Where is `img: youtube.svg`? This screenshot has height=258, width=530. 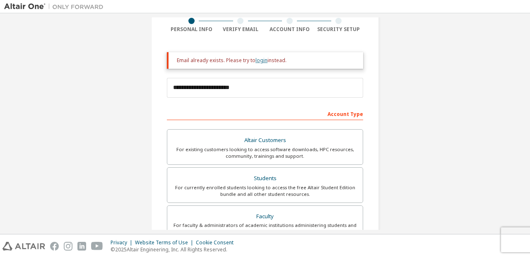 img: youtube.svg is located at coordinates (97, 246).